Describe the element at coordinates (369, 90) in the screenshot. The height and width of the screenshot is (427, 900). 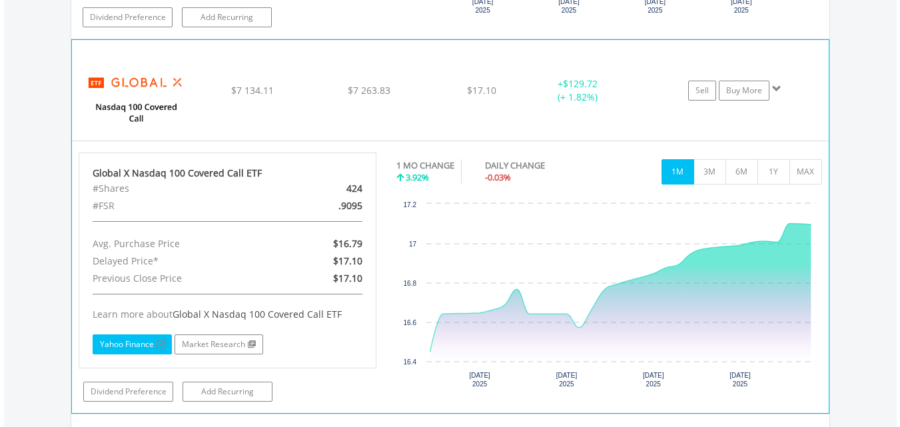
I see `span: $7 263.83` at that location.